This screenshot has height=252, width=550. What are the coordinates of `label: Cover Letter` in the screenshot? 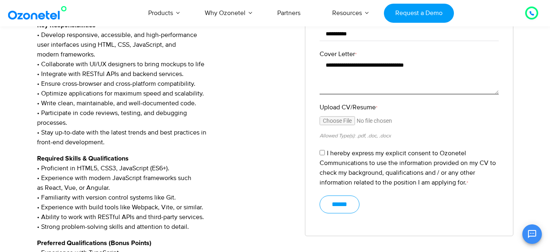 It's located at (409, 54).